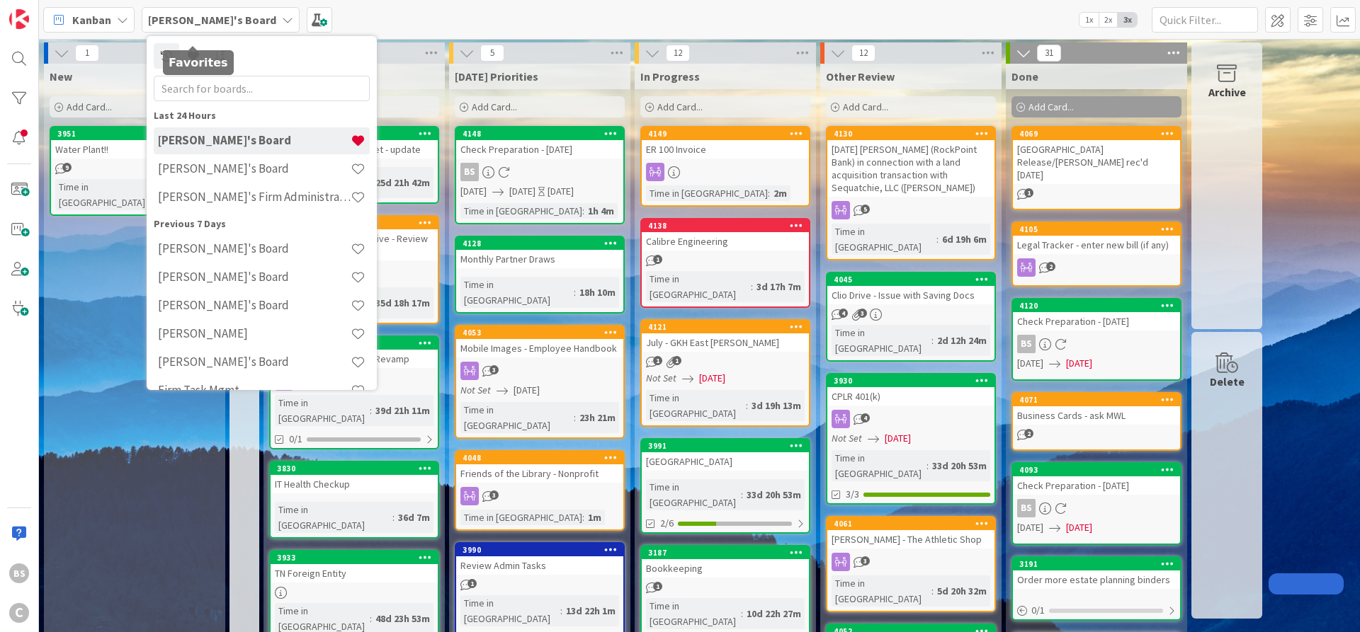 This screenshot has width=1360, height=632. Describe the element at coordinates (591, 611) in the screenshot. I see `div: 13d 22h 1m` at that location.